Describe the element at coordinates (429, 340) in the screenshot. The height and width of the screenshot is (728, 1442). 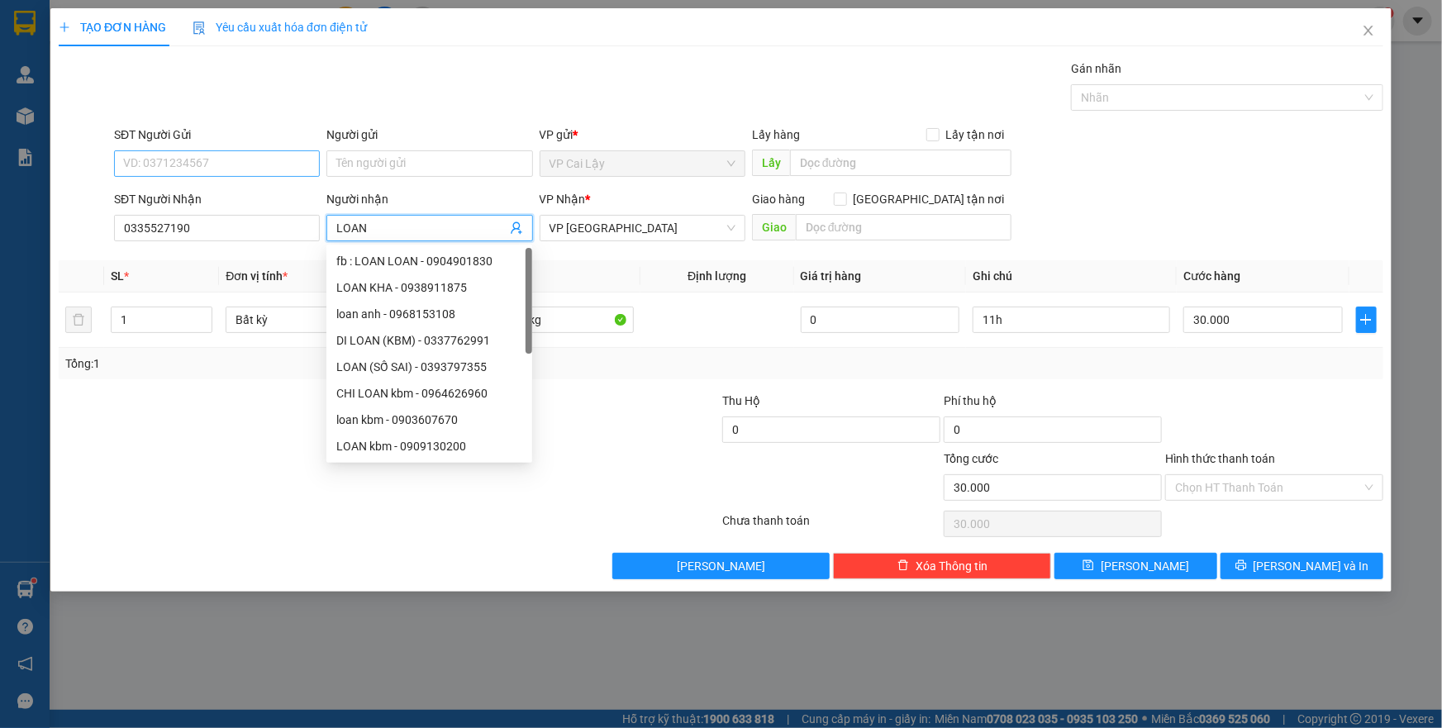
I see `div: DI LOAN (KBM) - 0337762991` at that location.